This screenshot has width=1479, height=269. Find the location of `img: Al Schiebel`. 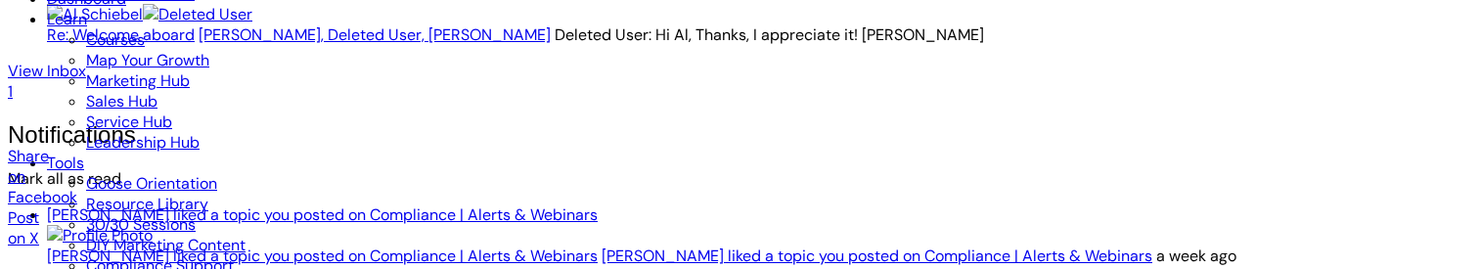

img: Al Schiebel is located at coordinates (95, 14).